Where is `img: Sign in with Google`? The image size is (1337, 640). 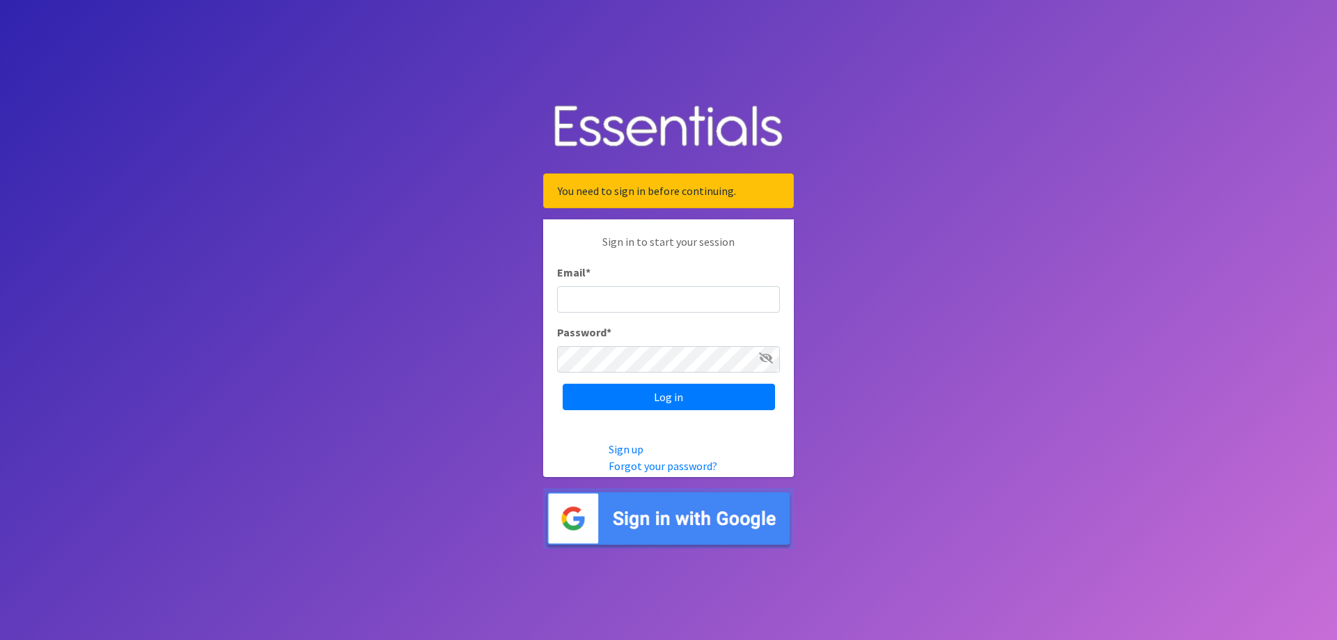
img: Sign in with Google is located at coordinates (669, 518).